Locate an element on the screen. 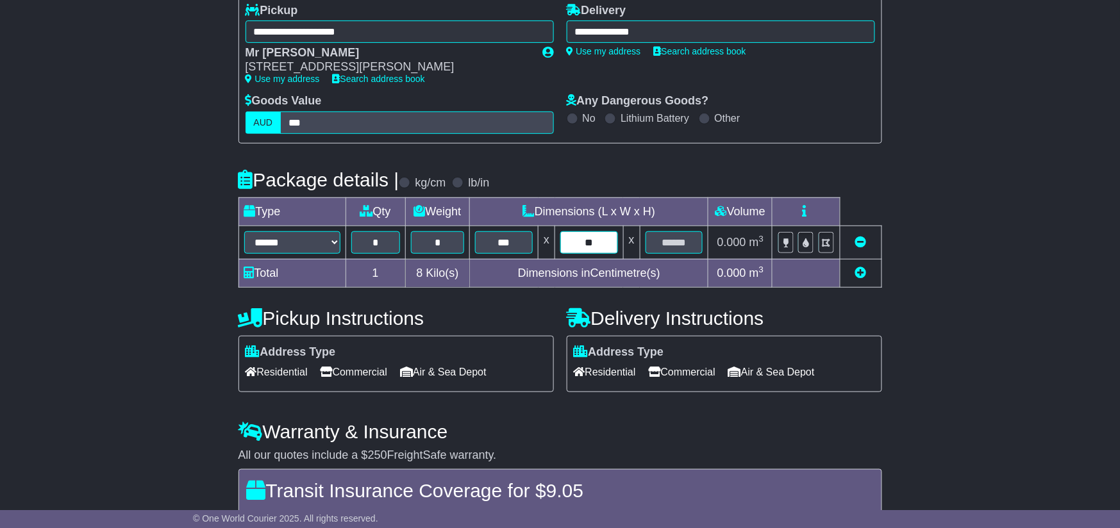 This screenshot has width=1120, height=528. label: Other is located at coordinates (728, 118).